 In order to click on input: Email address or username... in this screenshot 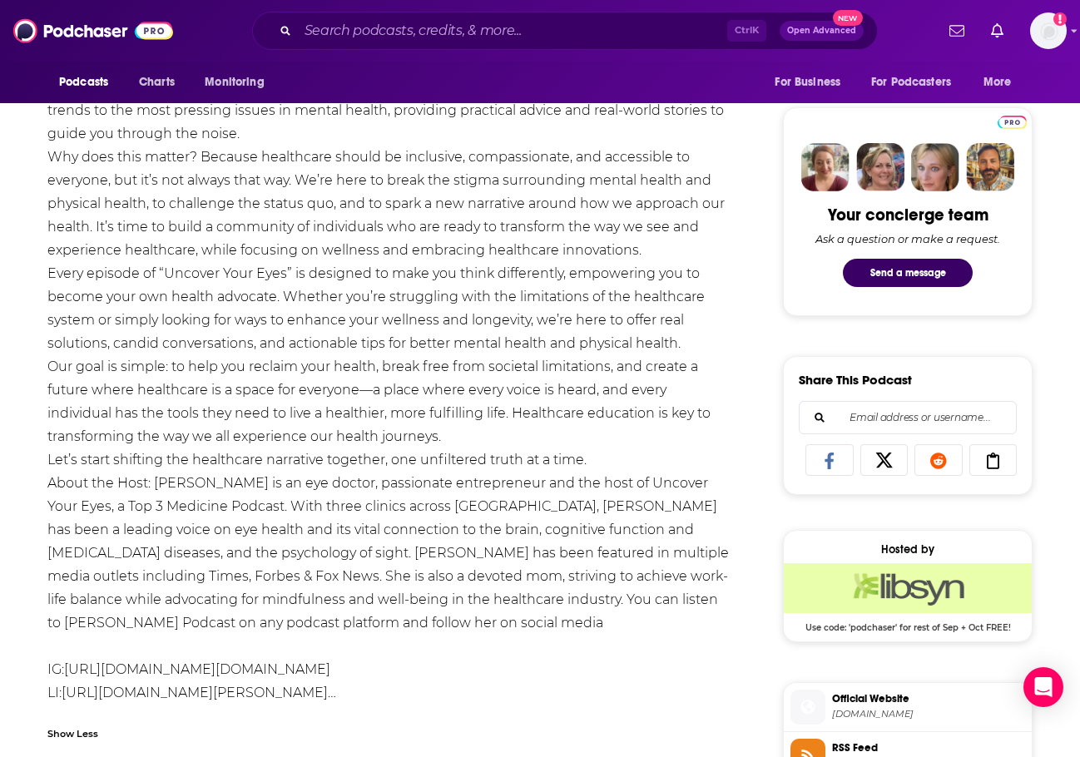, I will do `click(908, 418)`.